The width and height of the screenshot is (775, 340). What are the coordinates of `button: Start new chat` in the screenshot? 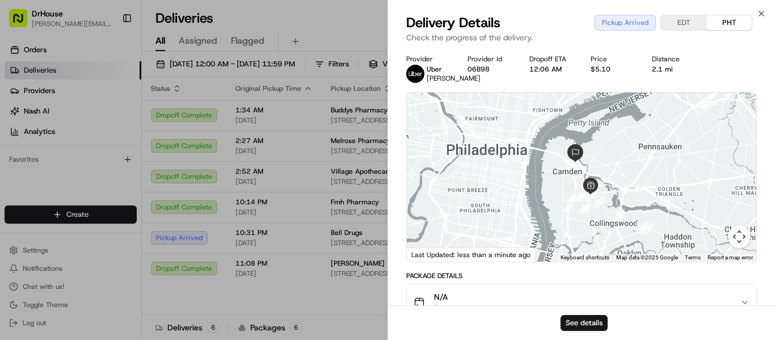 It's located at (200, 119).